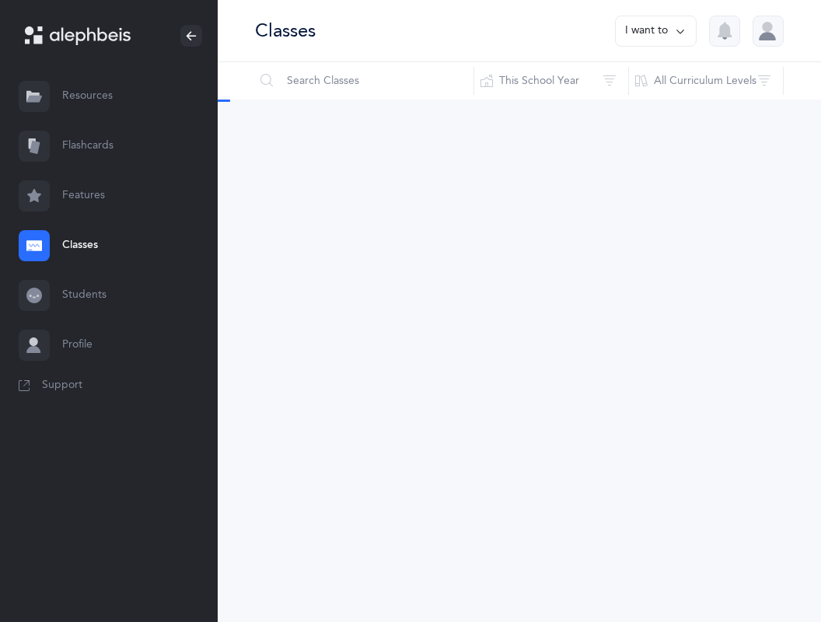 The width and height of the screenshot is (821, 622). What do you see at coordinates (655, 31) in the screenshot?
I see `button: I want to` at bounding box center [655, 31].